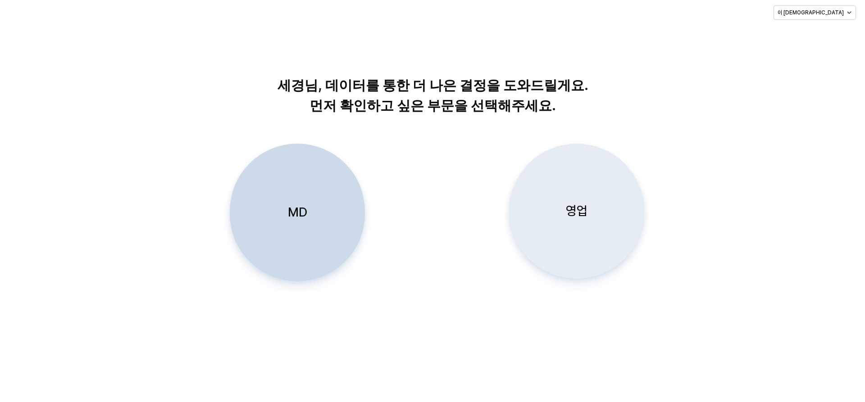 The height and width of the screenshot is (402, 865). What do you see at coordinates (576, 211) in the screenshot?
I see `button: 영업` at bounding box center [576, 211].